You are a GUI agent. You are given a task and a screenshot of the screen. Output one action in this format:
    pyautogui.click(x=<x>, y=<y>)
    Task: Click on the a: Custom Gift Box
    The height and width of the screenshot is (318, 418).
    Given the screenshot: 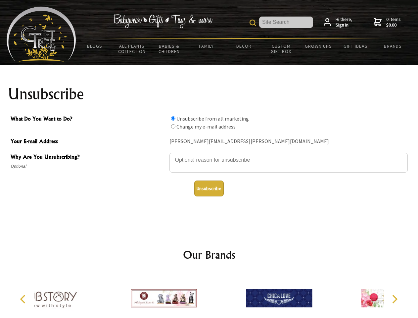 What is the action you would take?
    pyautogui.click(x=281, y=49)
    